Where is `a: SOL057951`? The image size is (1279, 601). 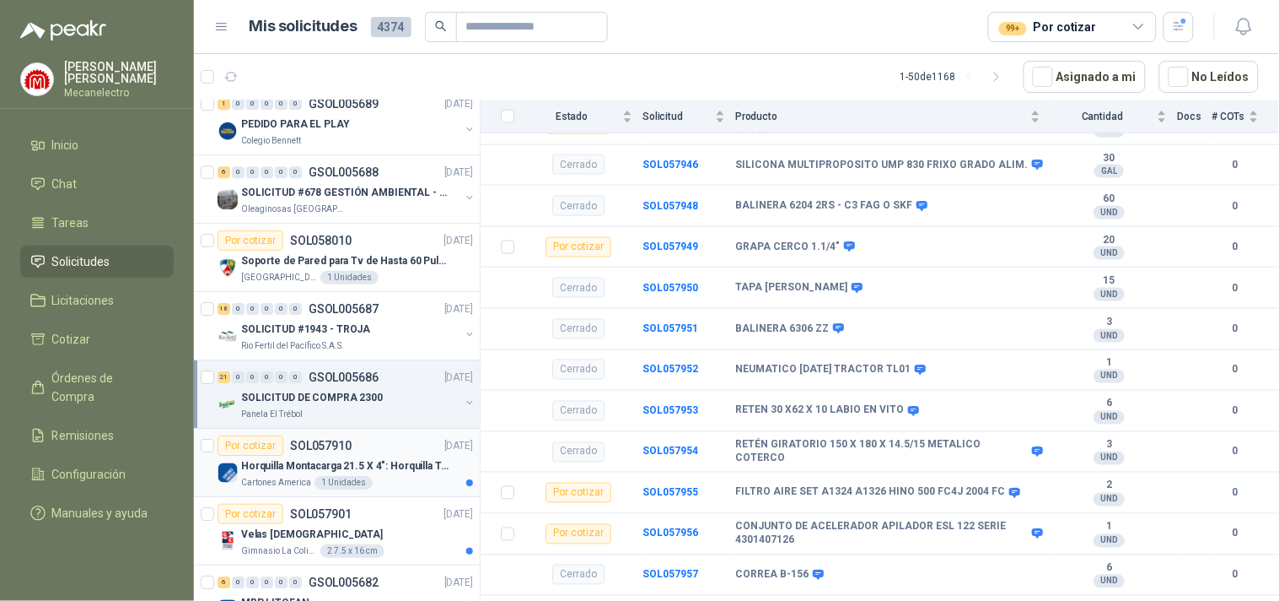 a: SOL057951 is located at coordinates (671, 328).